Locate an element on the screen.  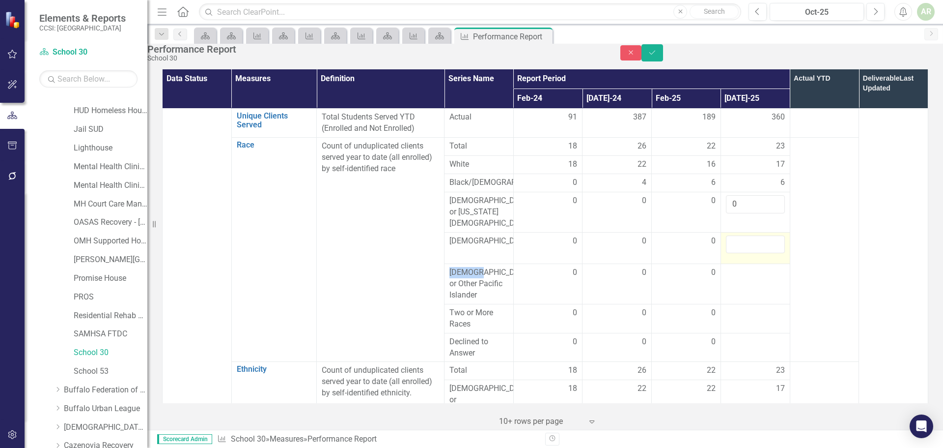
button: AR is located at coordinates (926, 12).